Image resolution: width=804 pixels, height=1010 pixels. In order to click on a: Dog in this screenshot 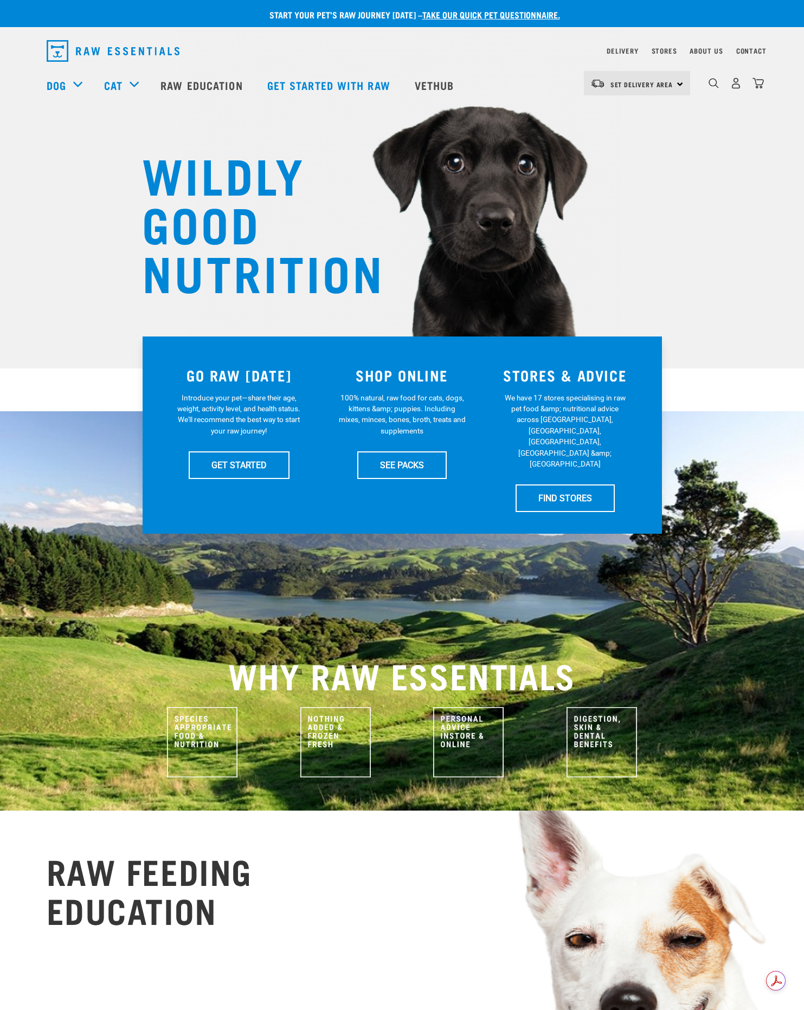, I will do `click(56, 85)`.